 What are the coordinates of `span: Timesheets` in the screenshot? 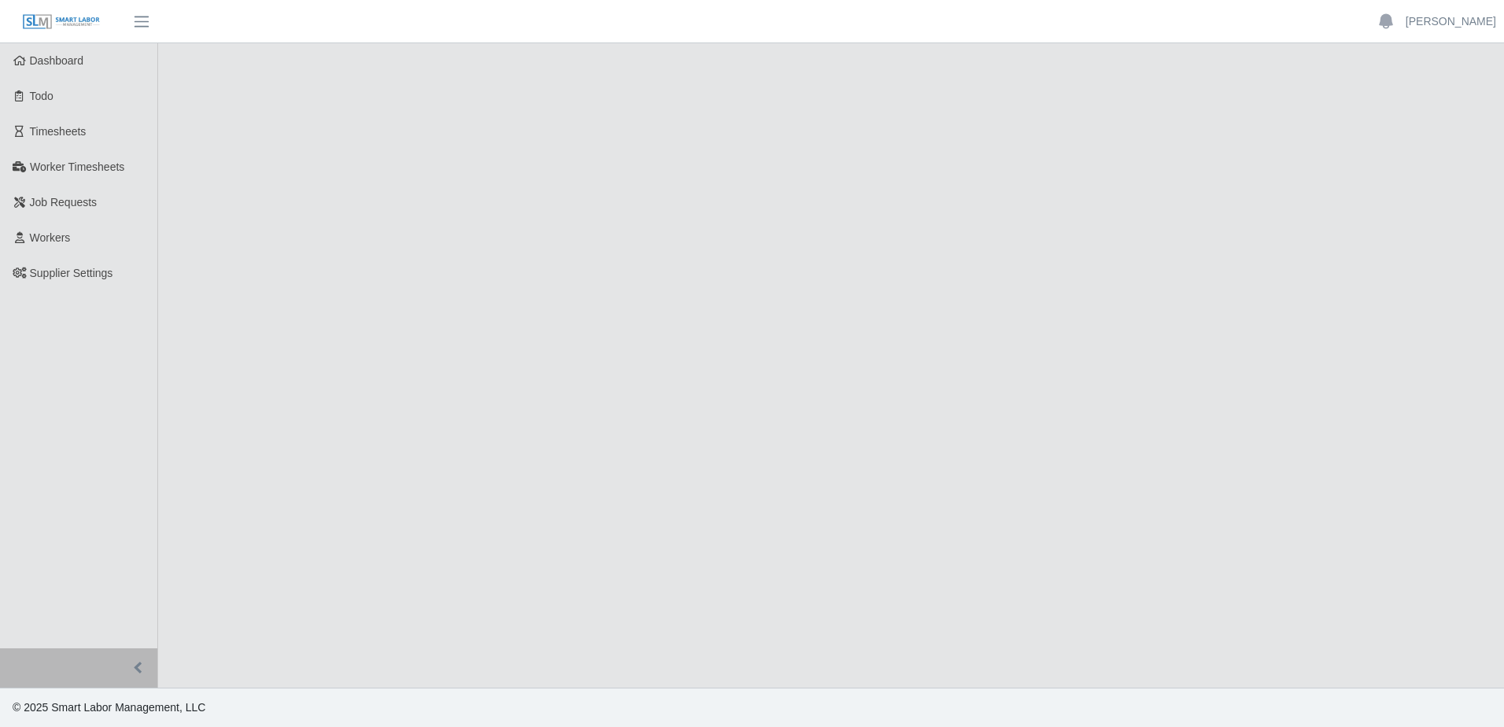 It's located at (58, 131).